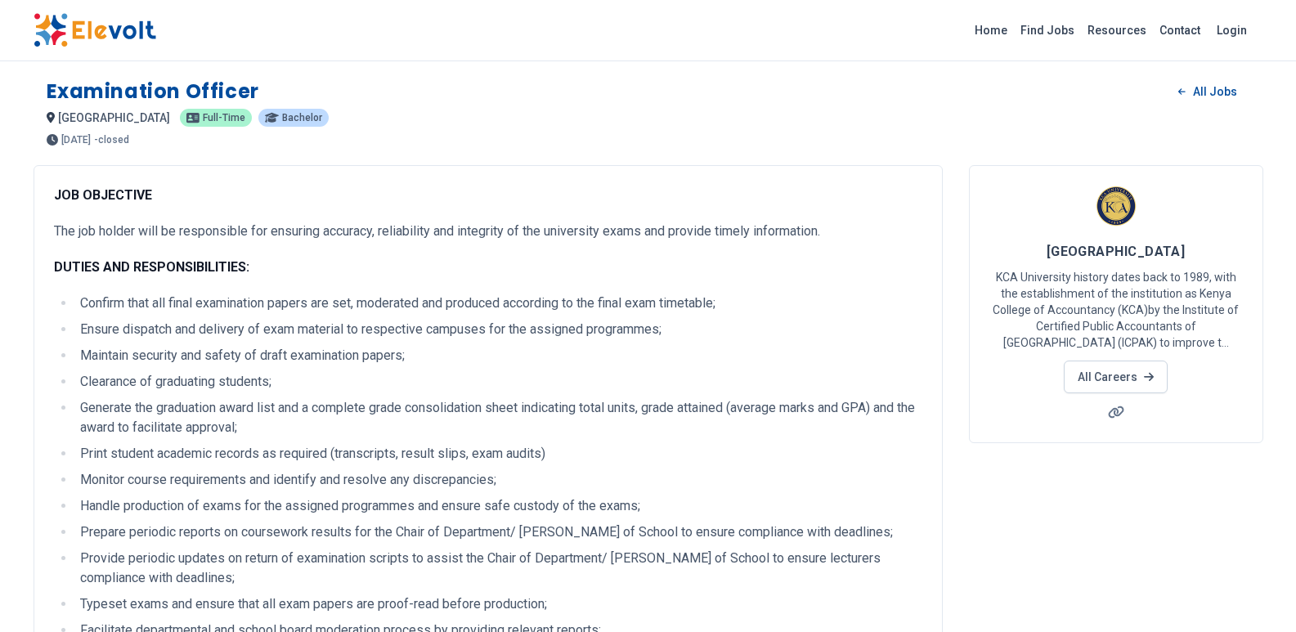 This screenshot has width=1296, height=632. Describe the element at coordinates (499, 604) in the screenshot. I see `li: Typeset exams and ensure that all exam papers are proof-read before production;` at that location.